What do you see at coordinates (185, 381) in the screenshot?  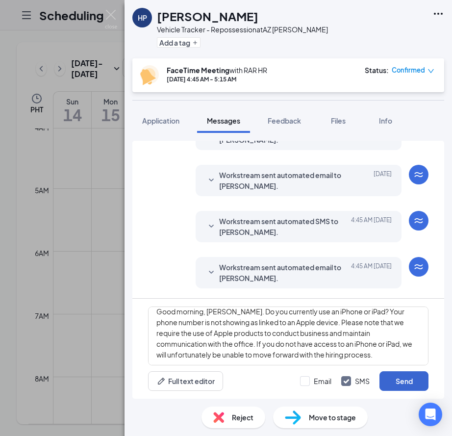 I see `button: Full text editorPen` at bounding box center [185, 381].